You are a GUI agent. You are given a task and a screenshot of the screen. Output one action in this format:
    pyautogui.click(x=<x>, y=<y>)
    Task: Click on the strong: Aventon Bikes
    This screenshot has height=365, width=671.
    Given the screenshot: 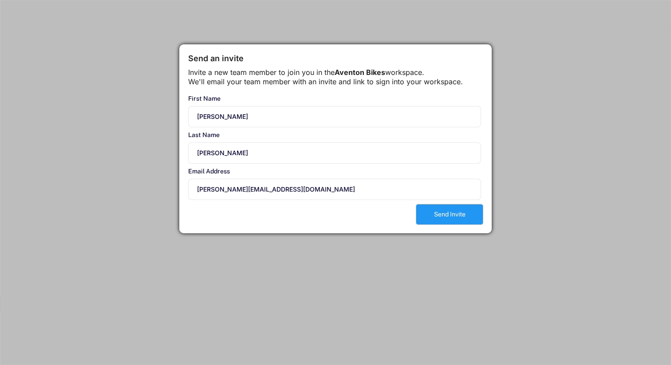 What is the action you would take?
    pyautogui.click(x=360, y=72)
    